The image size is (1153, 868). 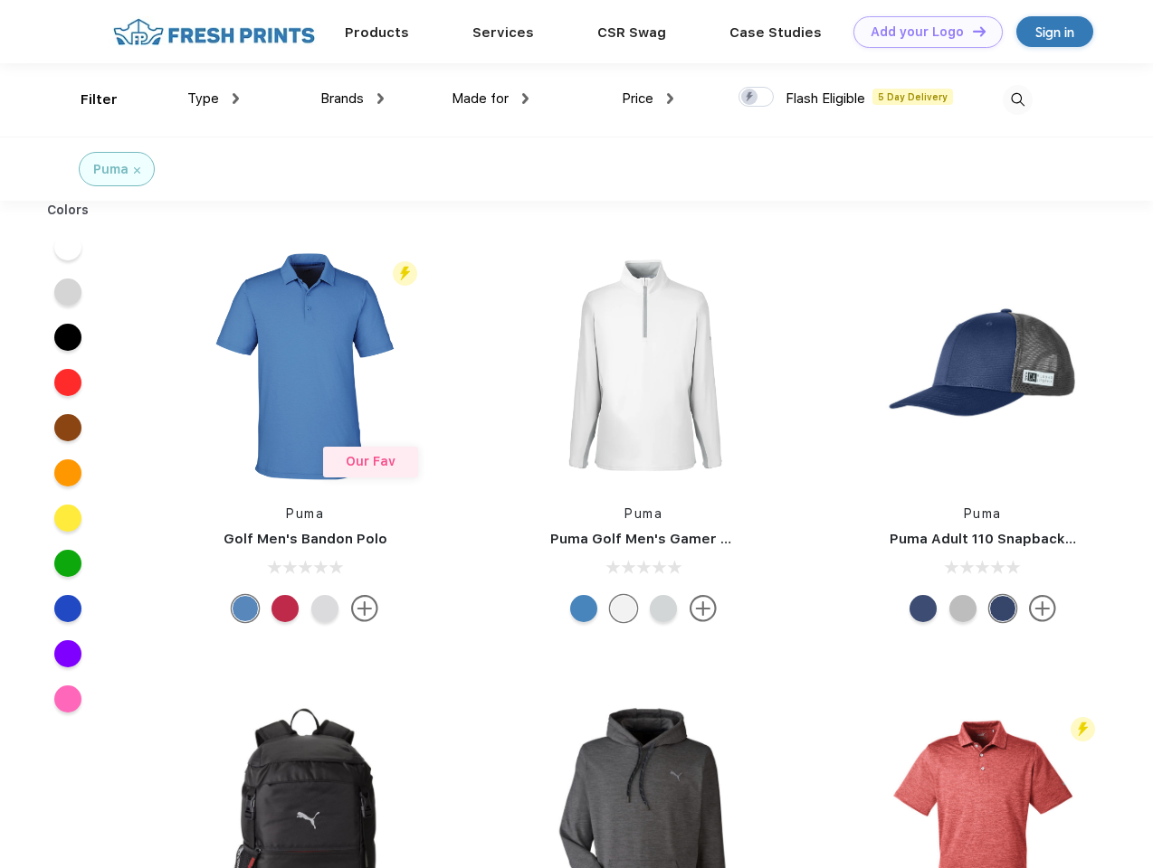 What do you see at coordinates (637, 99) in the screenshot?
I see `span: Price` at bounding box center [637, 99].